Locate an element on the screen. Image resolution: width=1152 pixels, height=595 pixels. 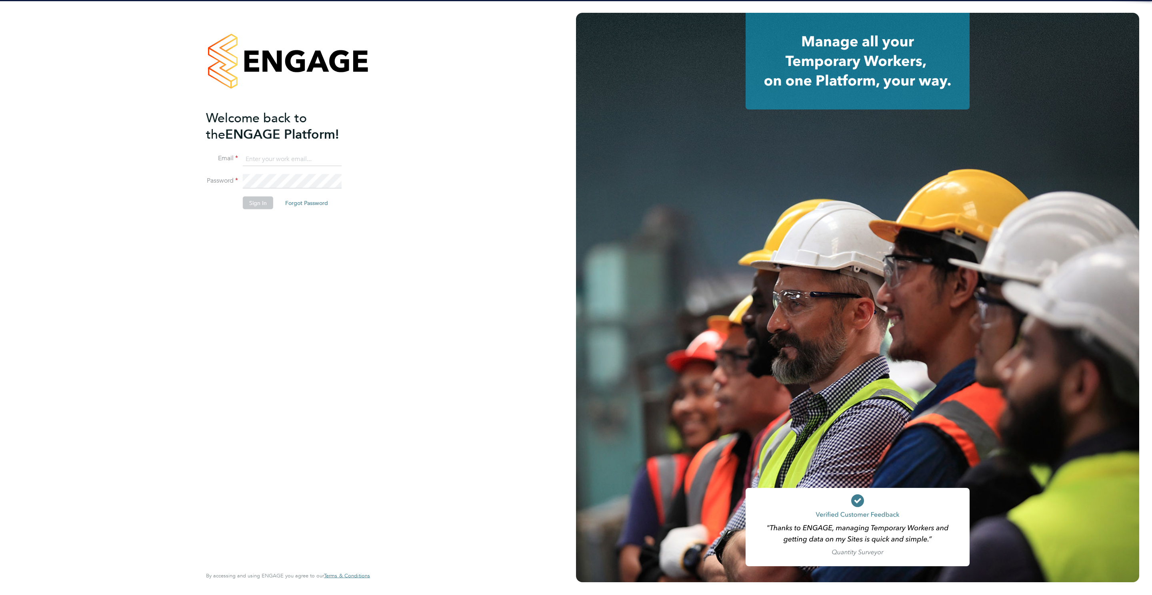
a: Terms & Conditions is located at coordinates (347, 576).